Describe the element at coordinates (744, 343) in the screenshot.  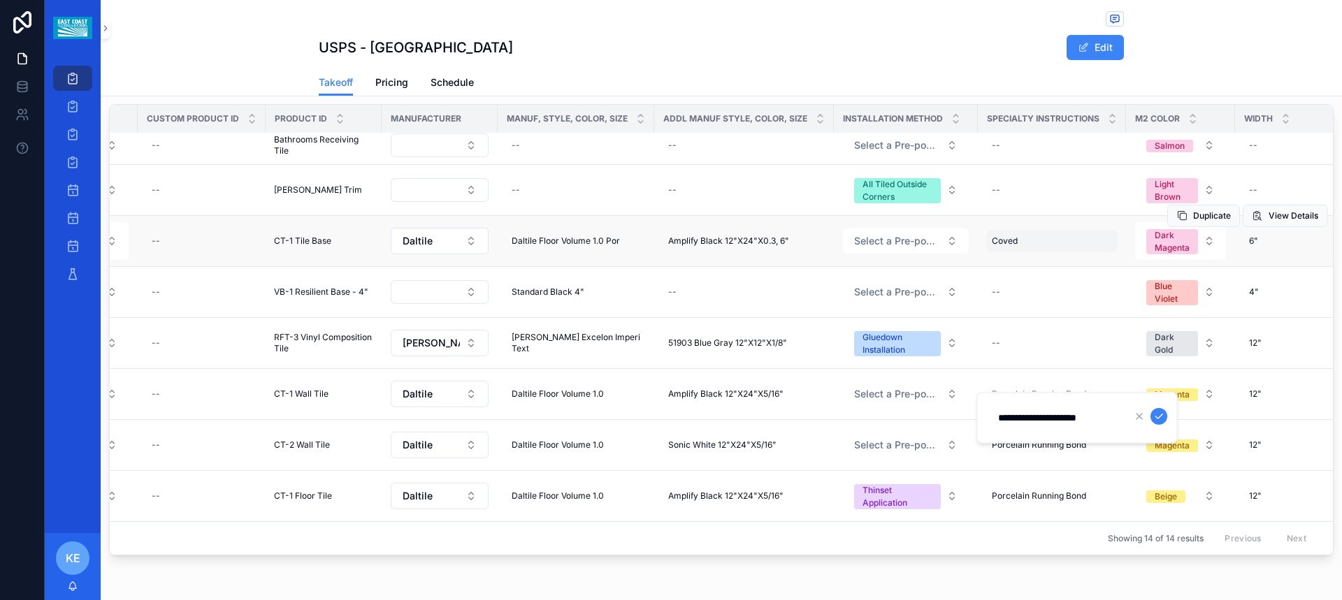
I see `a: 51903 Blue Gray 12"X12"X1/8"` at that location.